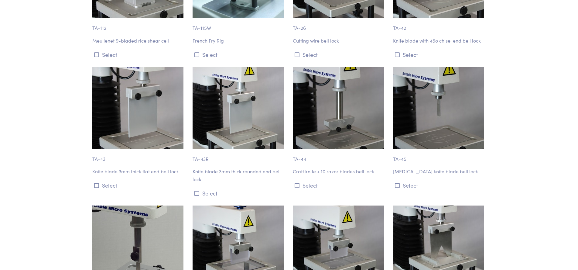 The width and height of the screenshot is (578, 270). Describe the element at coordinates (239, 25) in the screenshot. I see `p: TA-115W` at that location.